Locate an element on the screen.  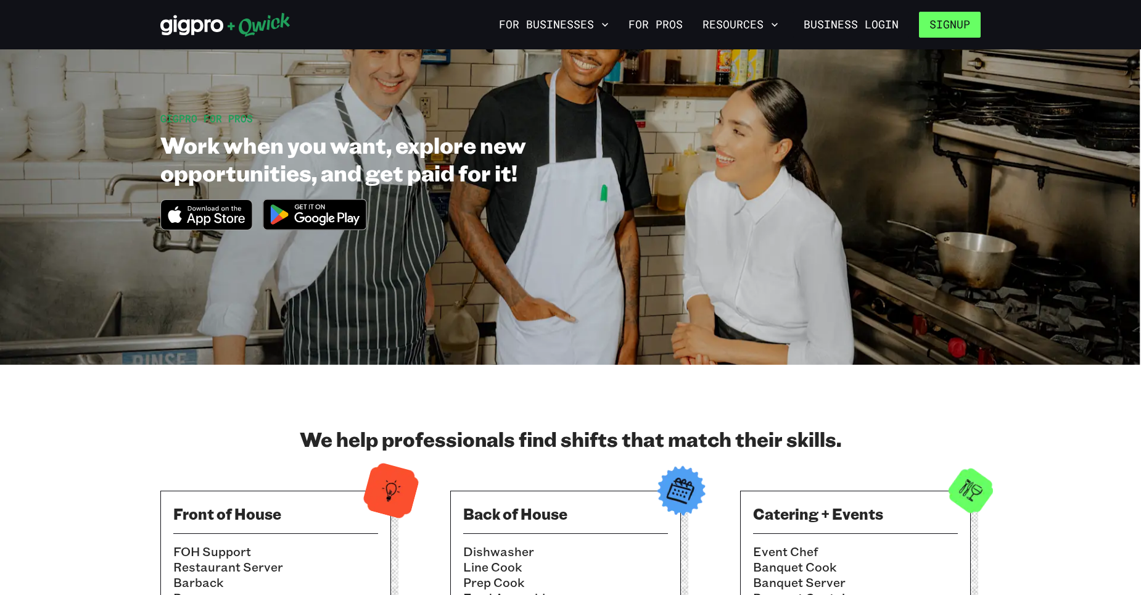
li: FOH Support is located at coordinates (276, 551).